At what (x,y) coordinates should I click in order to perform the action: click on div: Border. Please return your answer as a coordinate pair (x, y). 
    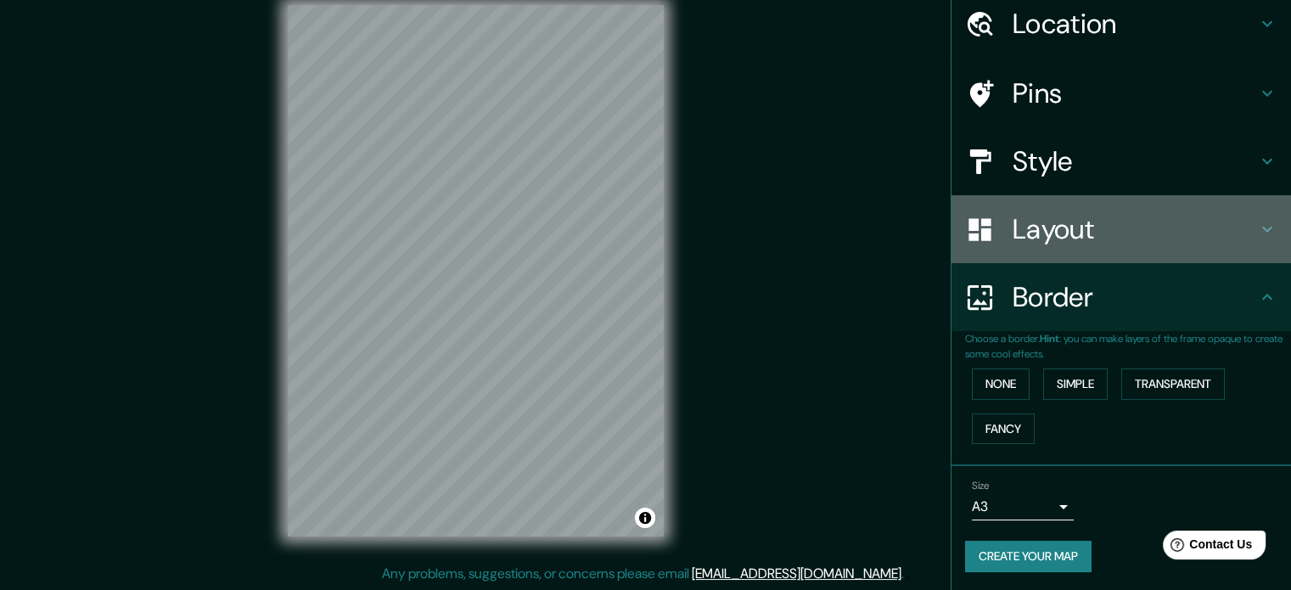
    Looking at the image, I should click on (1121, 297).